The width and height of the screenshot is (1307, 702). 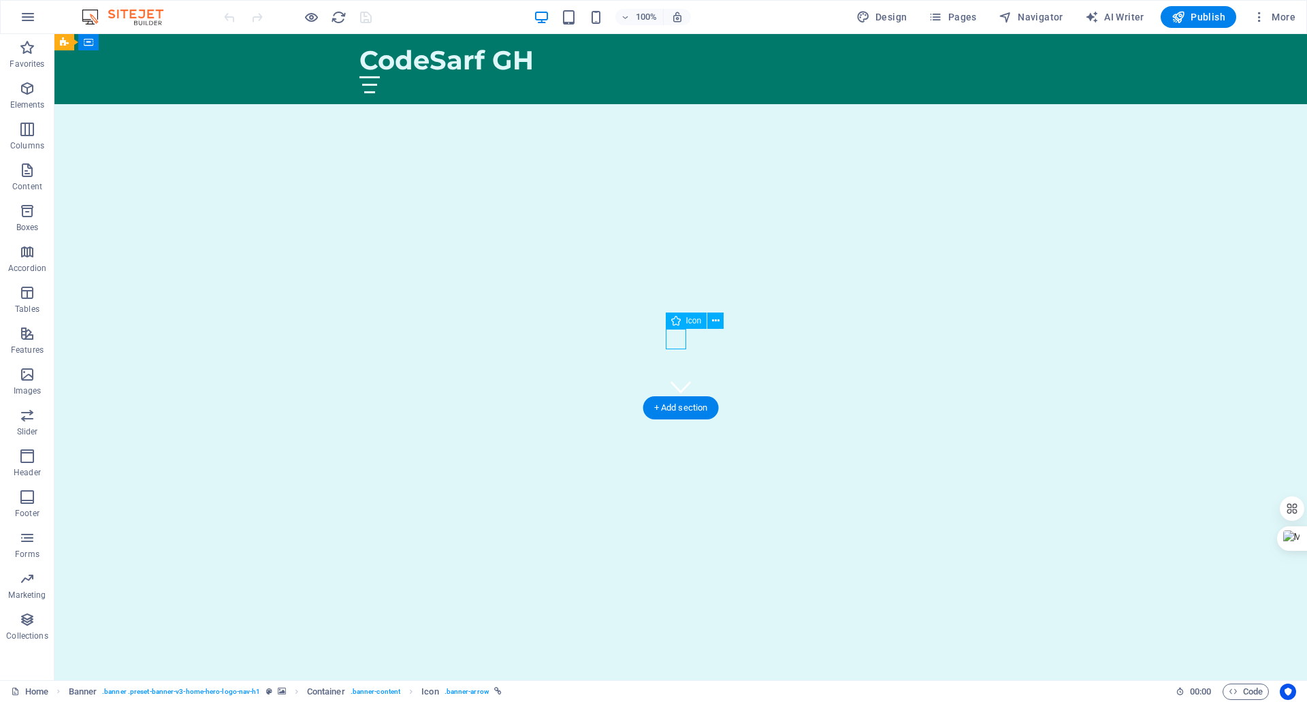 What do you see at coordinates (1030, 17) in the screenshot?
I see `button: Navigator` at bounding box center [1030, 17].